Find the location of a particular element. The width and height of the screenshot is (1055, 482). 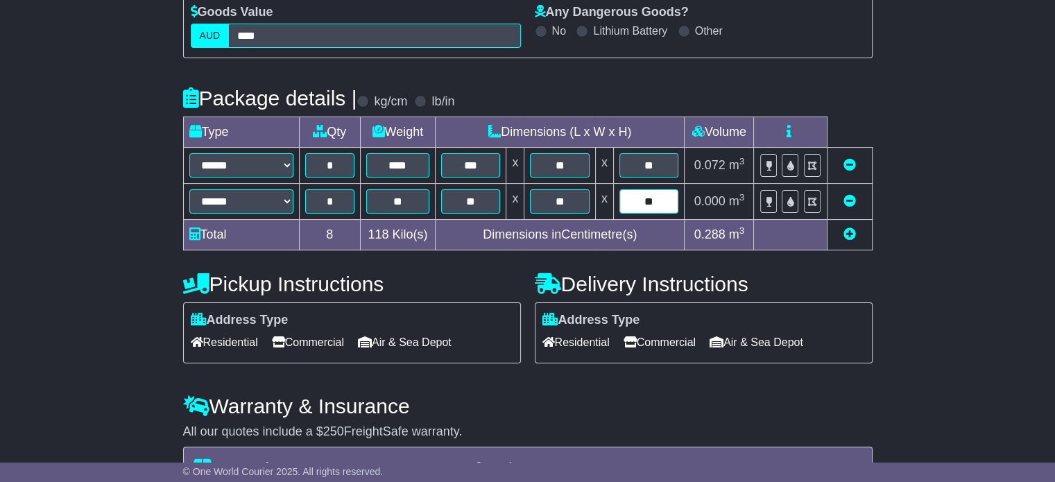

h4: Delivery Instructions is located at coordinates (703, 284).